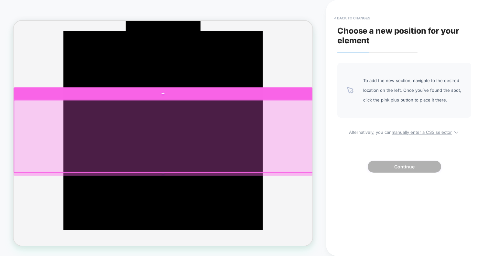  Describe the element at coordinates (421, 132) in the screenshot. I see `u: manually enter a CSS selector` at that location.